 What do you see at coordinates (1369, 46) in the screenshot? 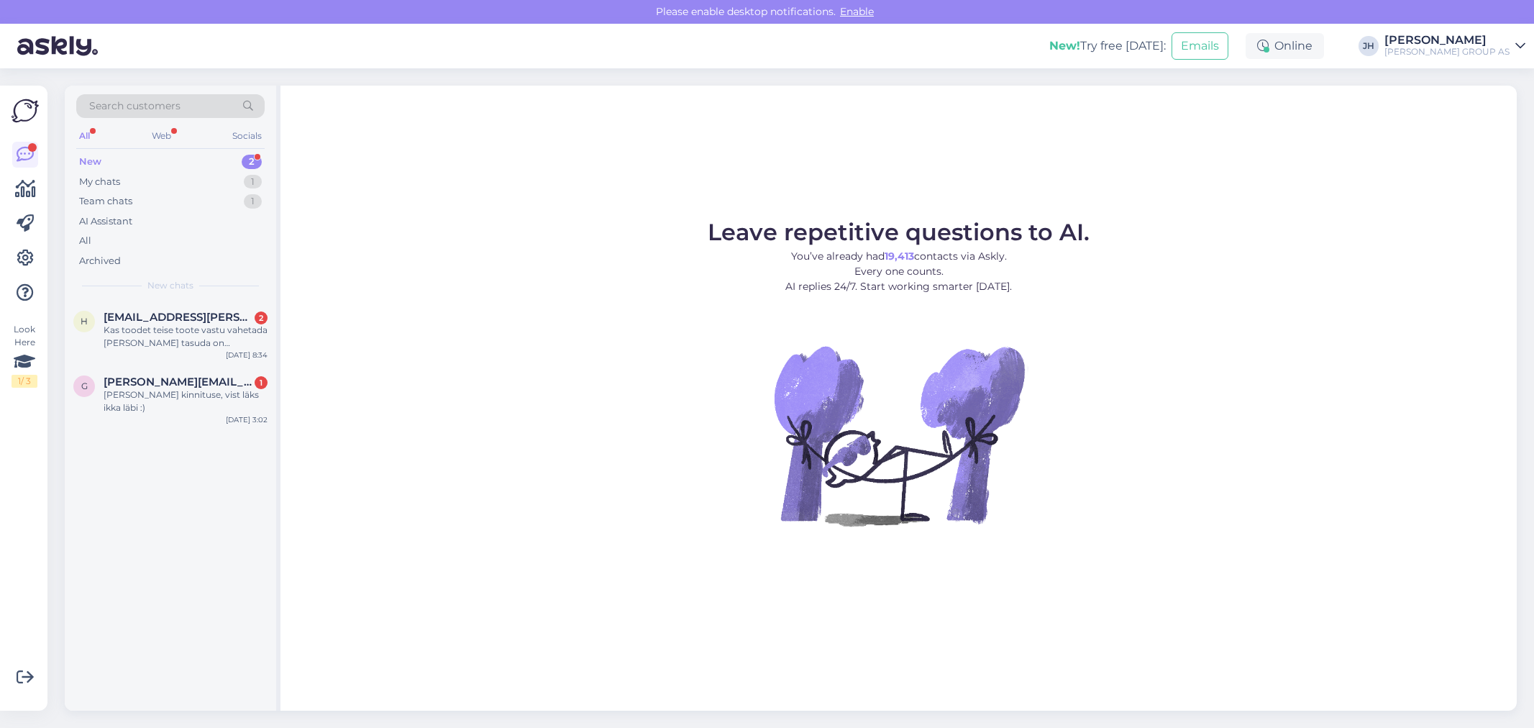
I see `div: JH` at bounding box center [1369, 46].